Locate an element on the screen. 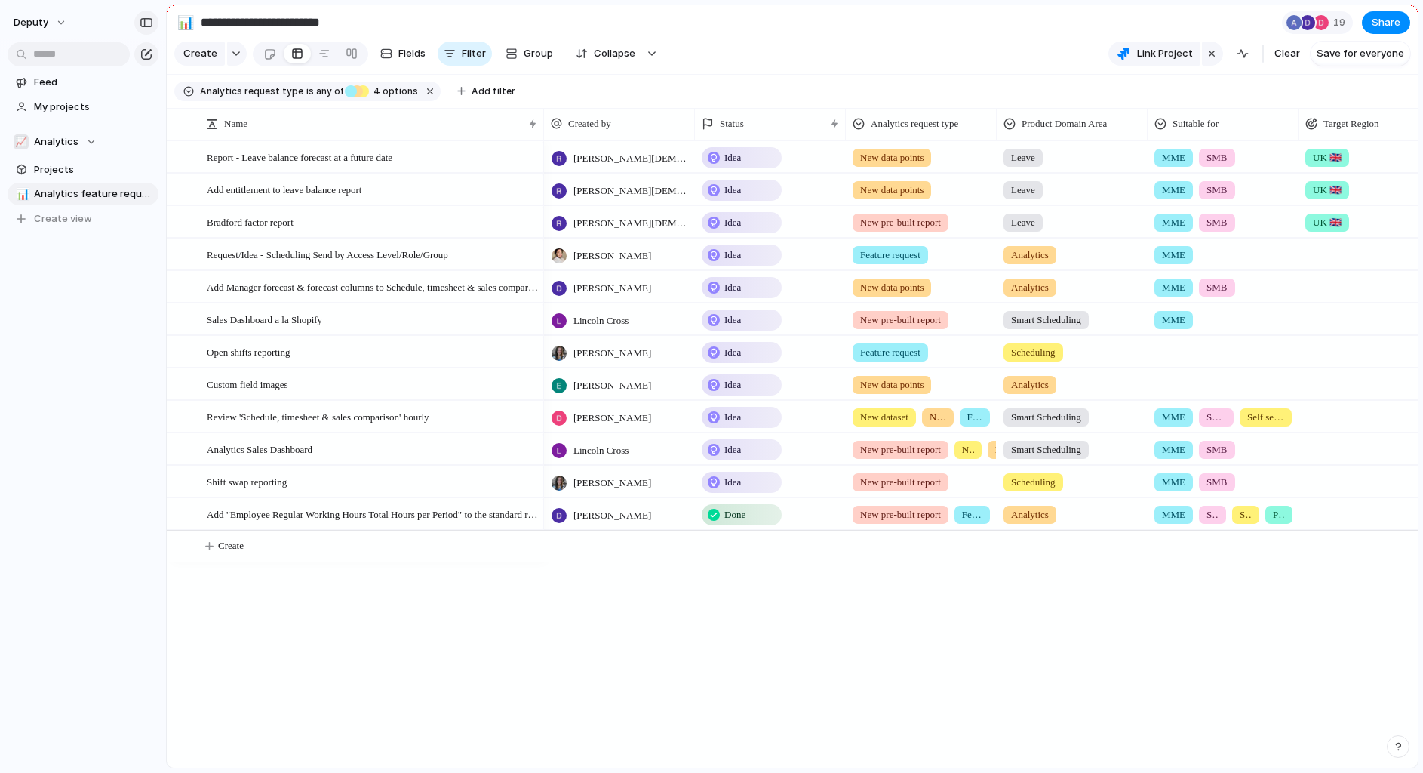 This screenshot has width=1423, height=773. span: UK 🇬🇧 is located at coordinates (1327, 190).